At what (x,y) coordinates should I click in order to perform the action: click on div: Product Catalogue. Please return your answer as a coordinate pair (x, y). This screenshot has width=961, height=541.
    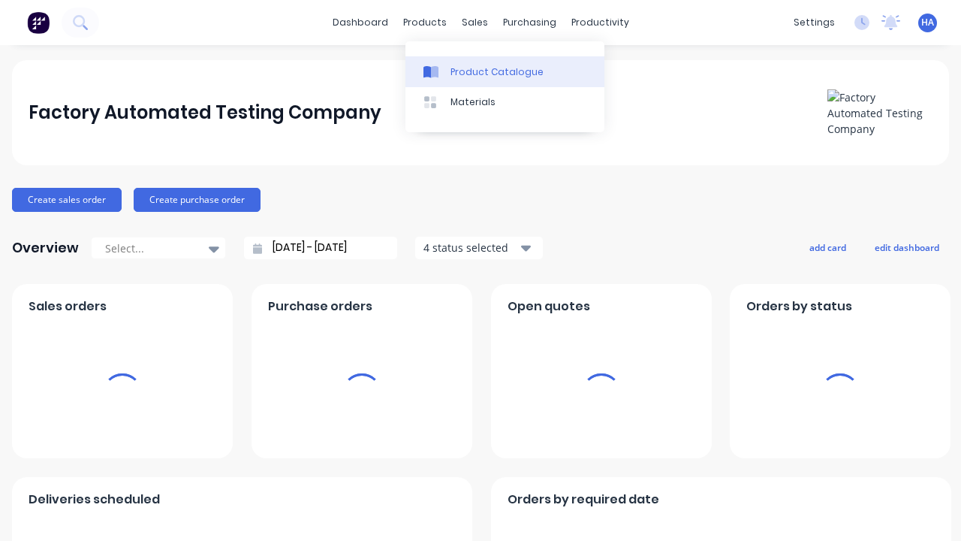
    Looking at the image, I should click on (497, 72).